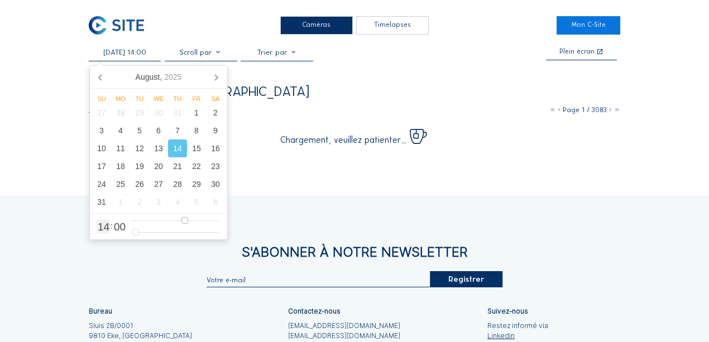 This screenshot has width=709, height=342. I want to click on div: 14, so click(178, 149).